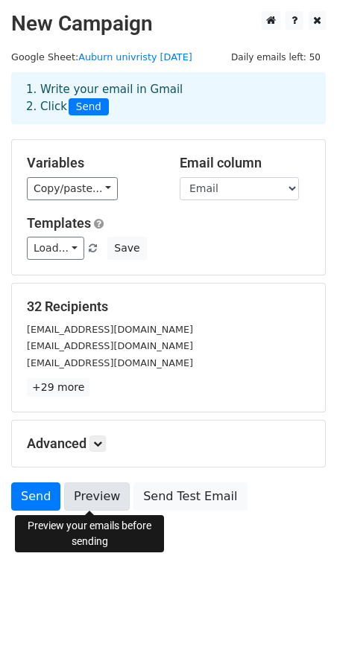 The width and height of the screenshot is (337, 661). Describe the element at coordinates (89, 534) in the screenshot. I see `div: Preview your emails before sending` at that location.